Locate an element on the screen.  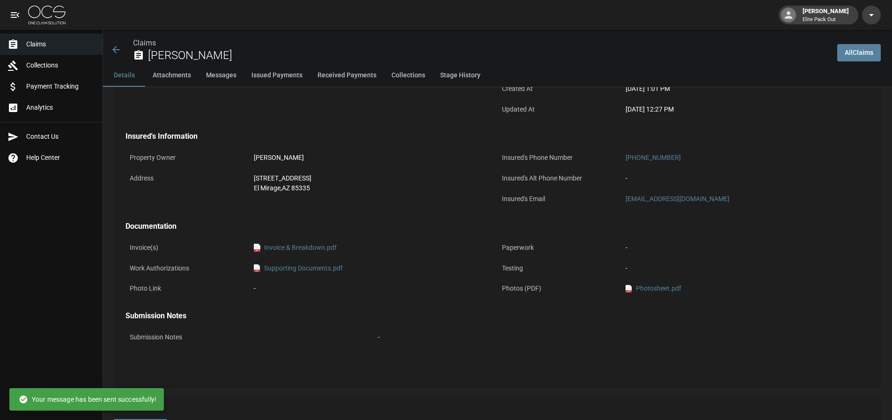
a: Claims is located at coordinates (144, 43).